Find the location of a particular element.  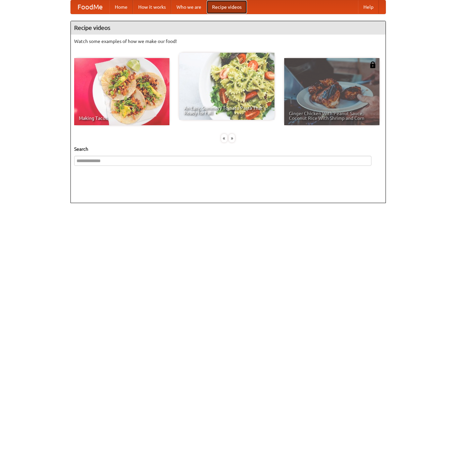

a: Home is located at coordinates (121, 7).